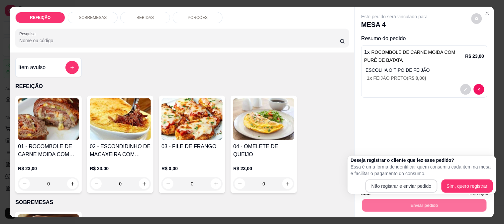  Describe the element at coordinates (422, 170) in the screenshot. I see `p: Essa é uma forma de identificar quem consumiu cada item na mesa e facilitar o pagamento do consumo.` at that location.